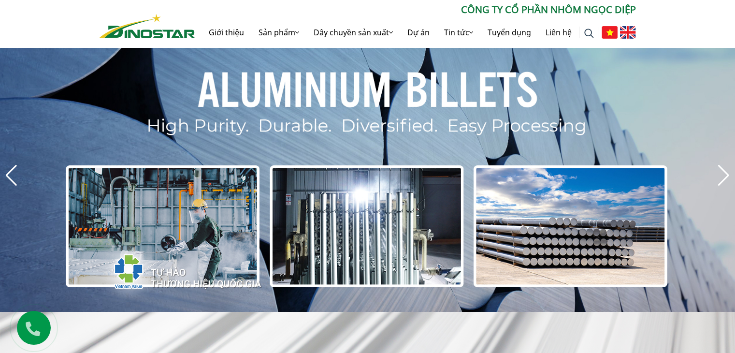 The image size is (735, 353). Describe the element at coordinates (559, 32) in the screenshot. I see `a: Liên hệ` at that location.